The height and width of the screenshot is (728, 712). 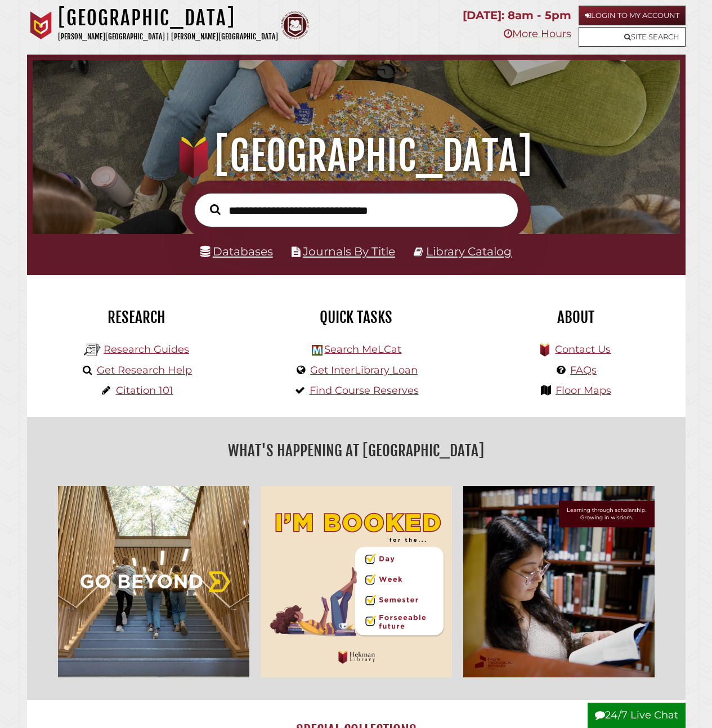 I want to click on a: FAQs, so click(x=583, y=370).